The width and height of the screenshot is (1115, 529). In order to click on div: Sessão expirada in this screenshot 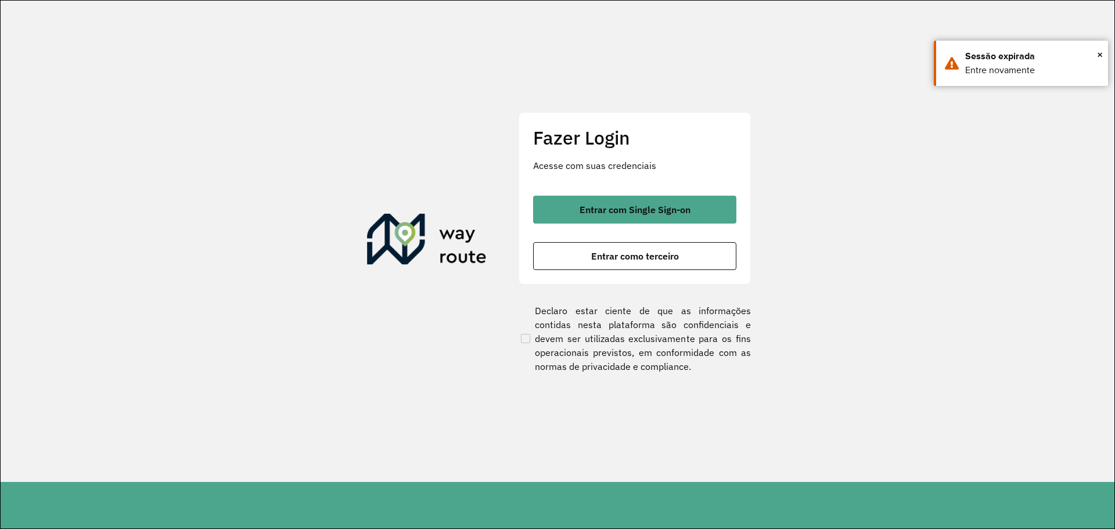, I will do `click(1032, 56)`.